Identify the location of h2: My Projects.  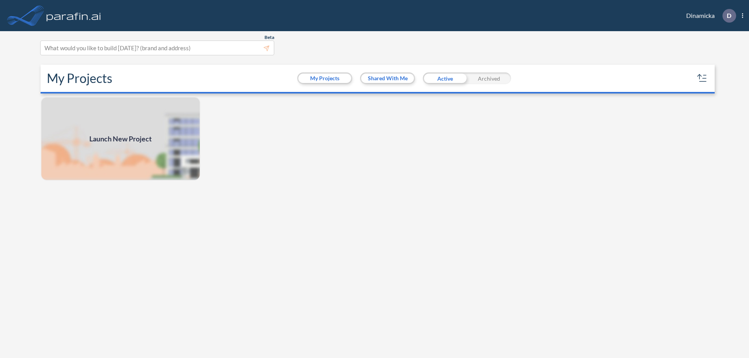
(80, 78).